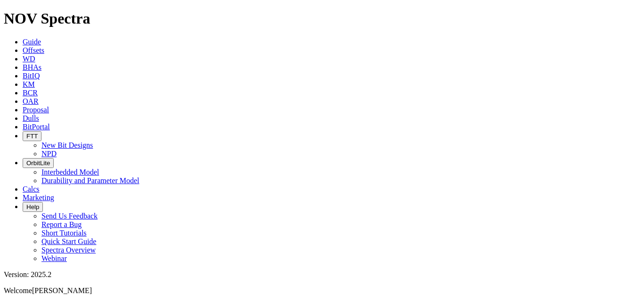 The image size is (640, 303). What do you see at coordinates (30, 92) in the screenshot?
I see `span: BCR` at bounding box center [30, 92].